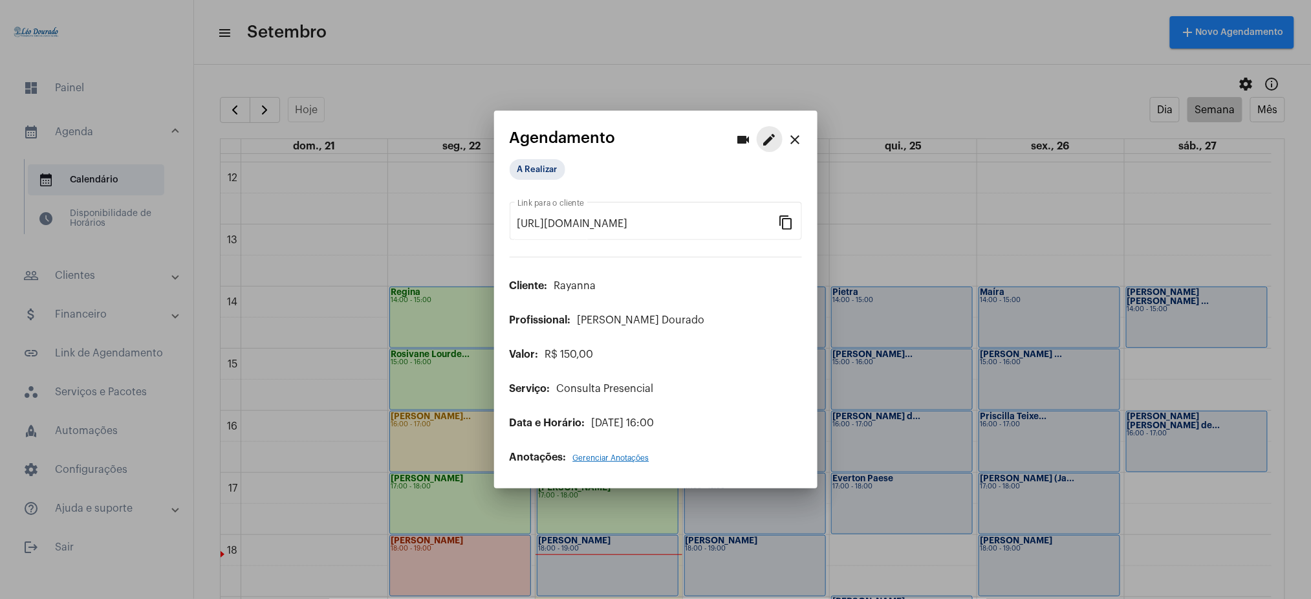  Describe the element at coordinates (575, 286) in the screenshot. I see `span: Rayanna` at that location.